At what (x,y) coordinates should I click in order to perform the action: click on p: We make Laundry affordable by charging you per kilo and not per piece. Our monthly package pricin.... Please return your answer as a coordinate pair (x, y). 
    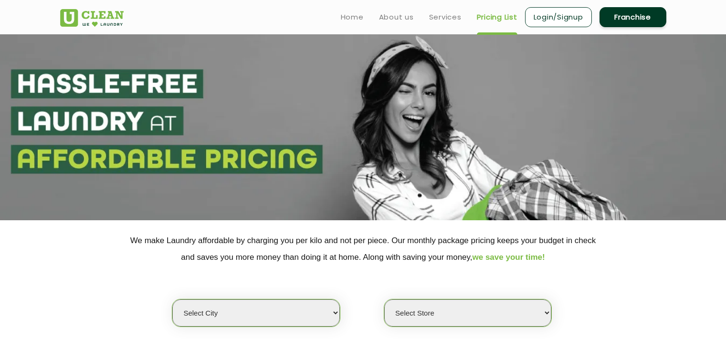
    Looking at the image, I should click on (363, 249).